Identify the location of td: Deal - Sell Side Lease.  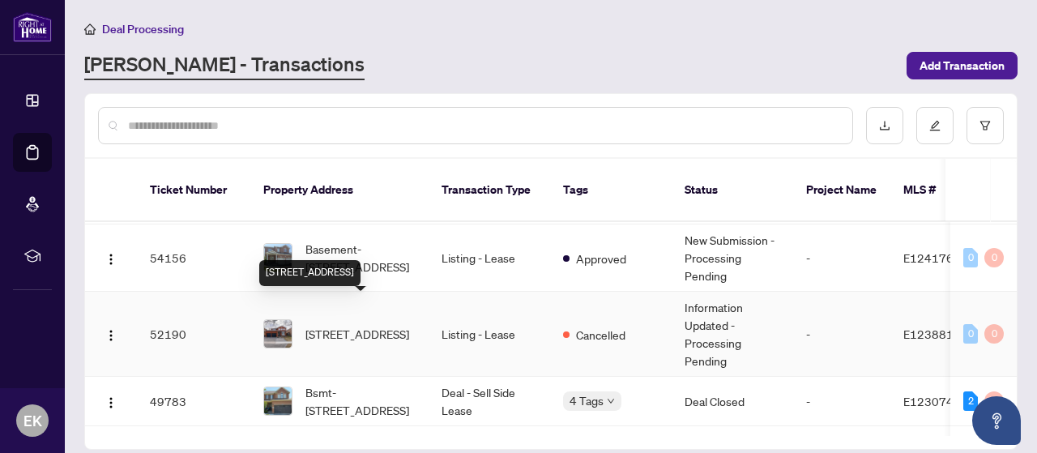
(489, 401).